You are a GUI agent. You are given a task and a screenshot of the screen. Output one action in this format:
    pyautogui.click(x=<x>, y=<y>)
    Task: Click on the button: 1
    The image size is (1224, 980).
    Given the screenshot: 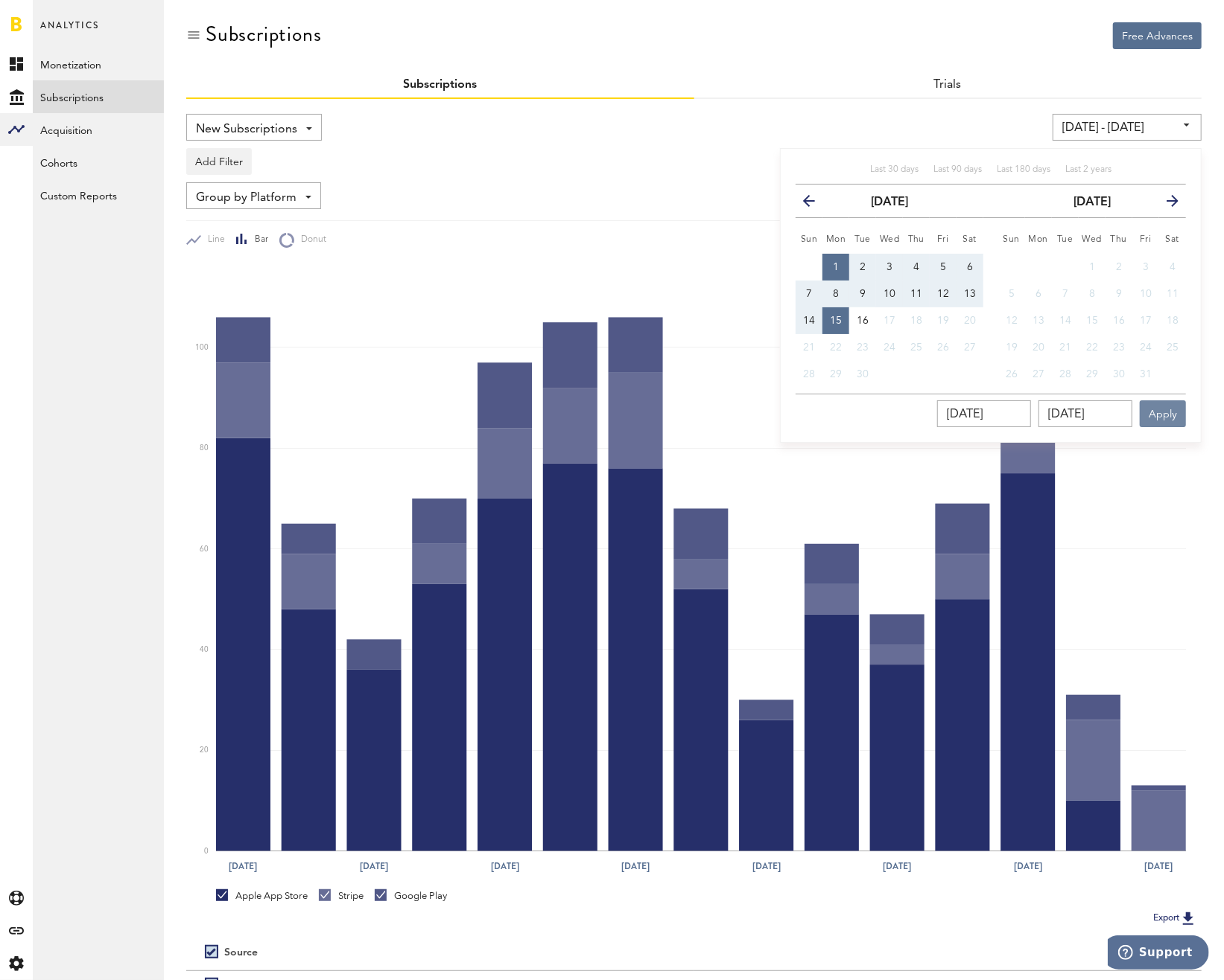 What is the action you would take?
    pyautogui.click(x=836, y=268)
    